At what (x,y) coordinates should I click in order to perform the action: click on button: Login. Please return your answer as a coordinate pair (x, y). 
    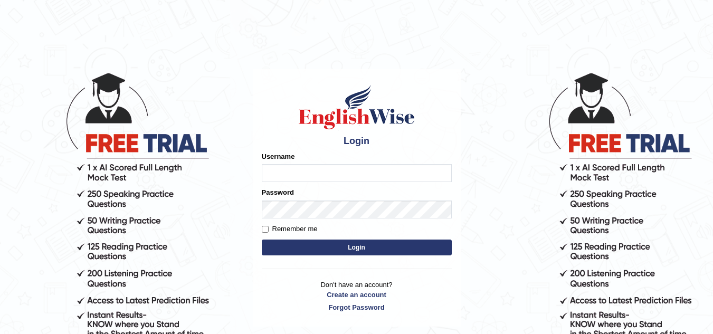
    Looking at the image, I should click on (357, 248).